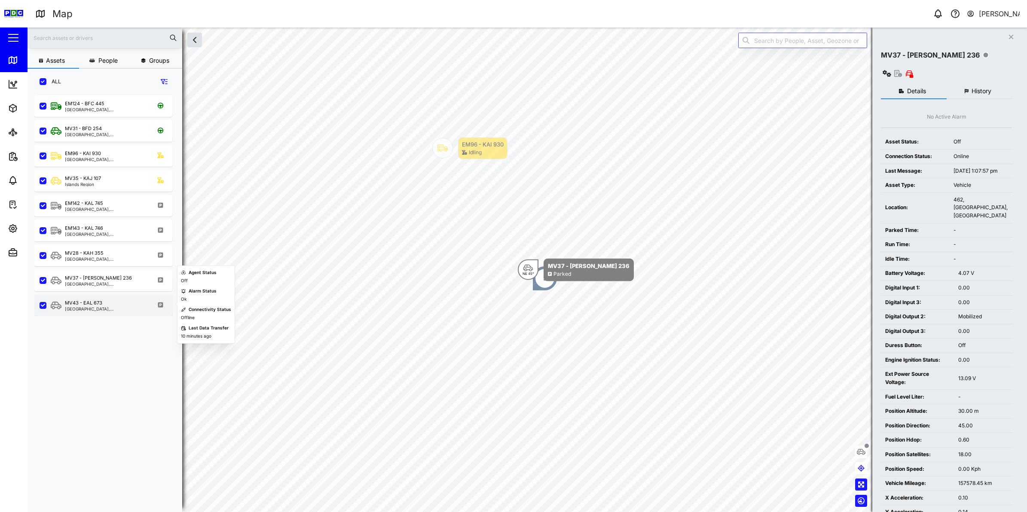 This screenshot has width=1027, height=512. Describe the element at coordinates (37, 156) in the screenshot. I see `div: Reports` at that location.